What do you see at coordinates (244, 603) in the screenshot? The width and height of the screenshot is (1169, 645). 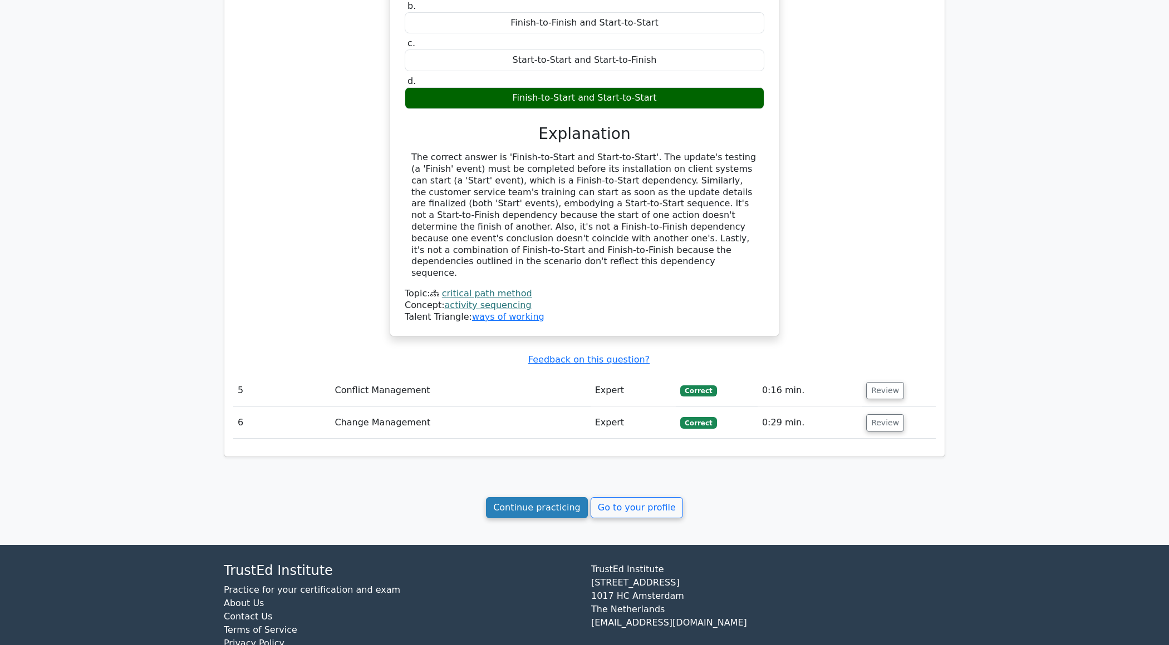 I see `a: About Us` at bounding box center [244, 603].